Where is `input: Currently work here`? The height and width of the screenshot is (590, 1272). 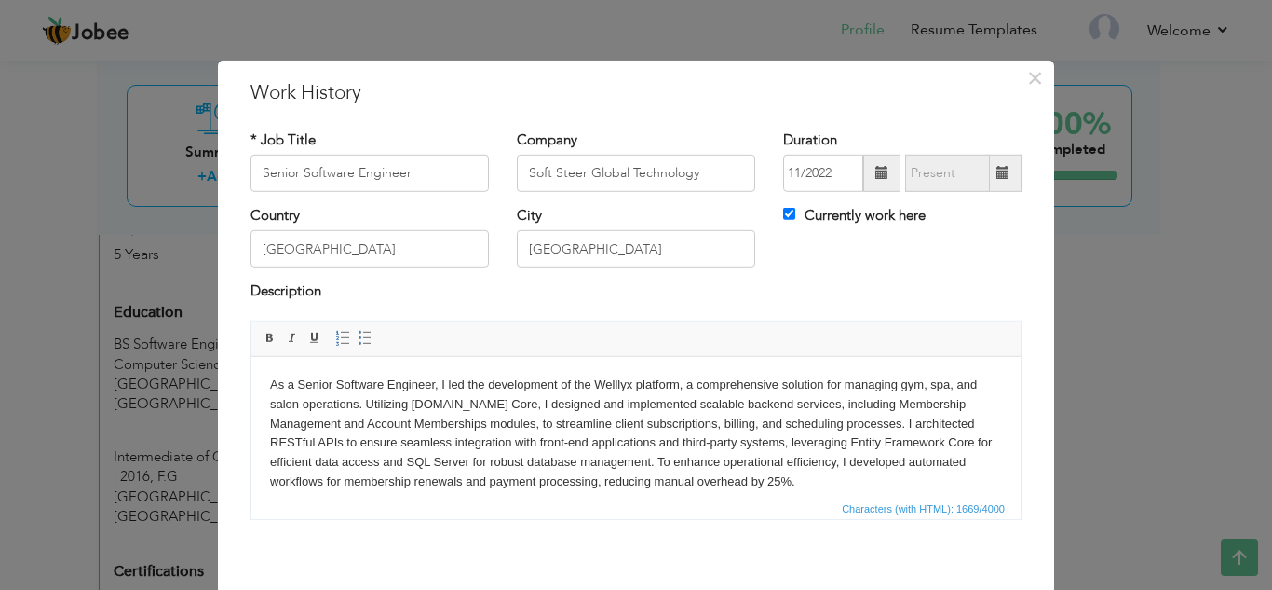 input: Currently work here is located at coordinates (789, 213).